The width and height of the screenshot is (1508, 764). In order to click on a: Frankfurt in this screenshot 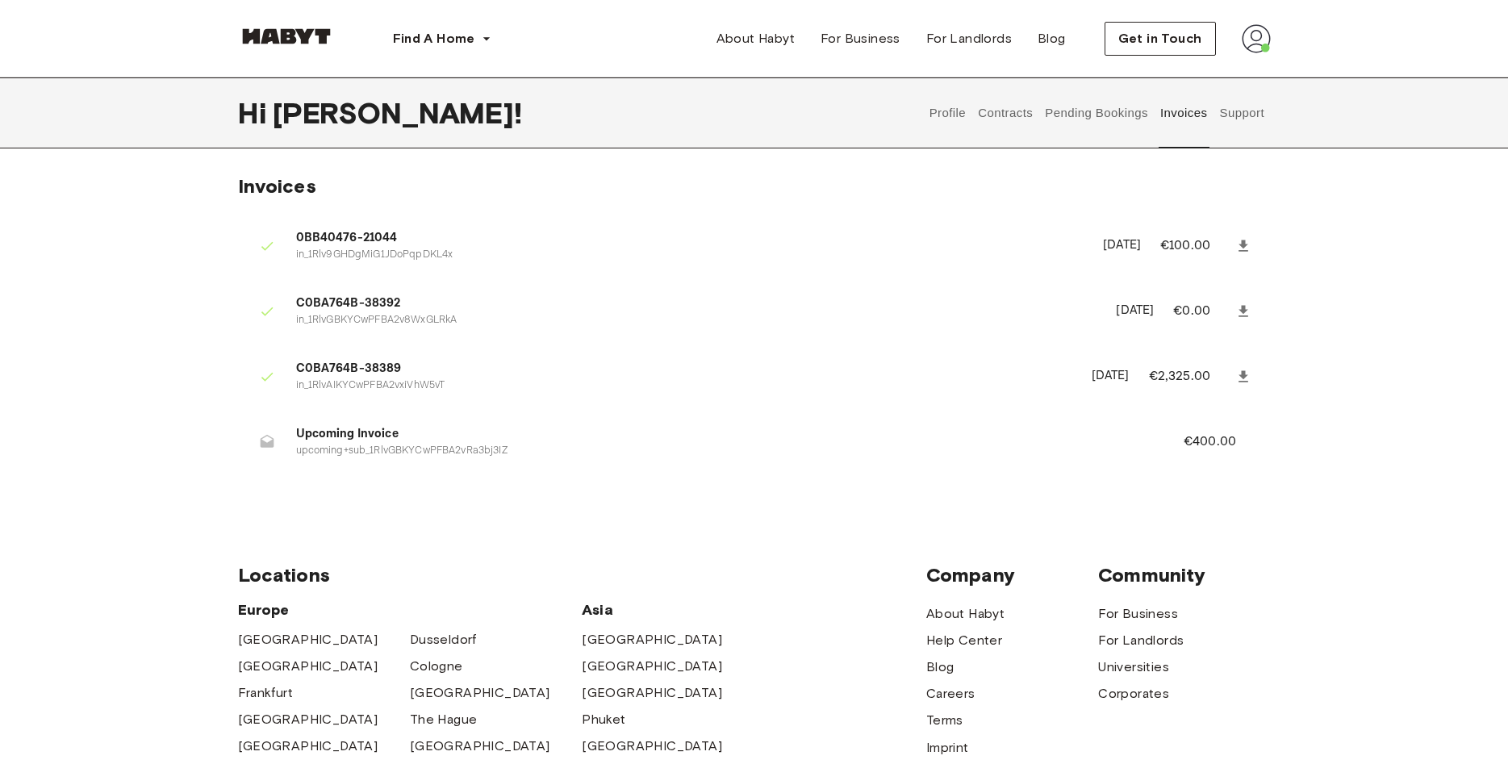, I will do `click(266, 693)`.